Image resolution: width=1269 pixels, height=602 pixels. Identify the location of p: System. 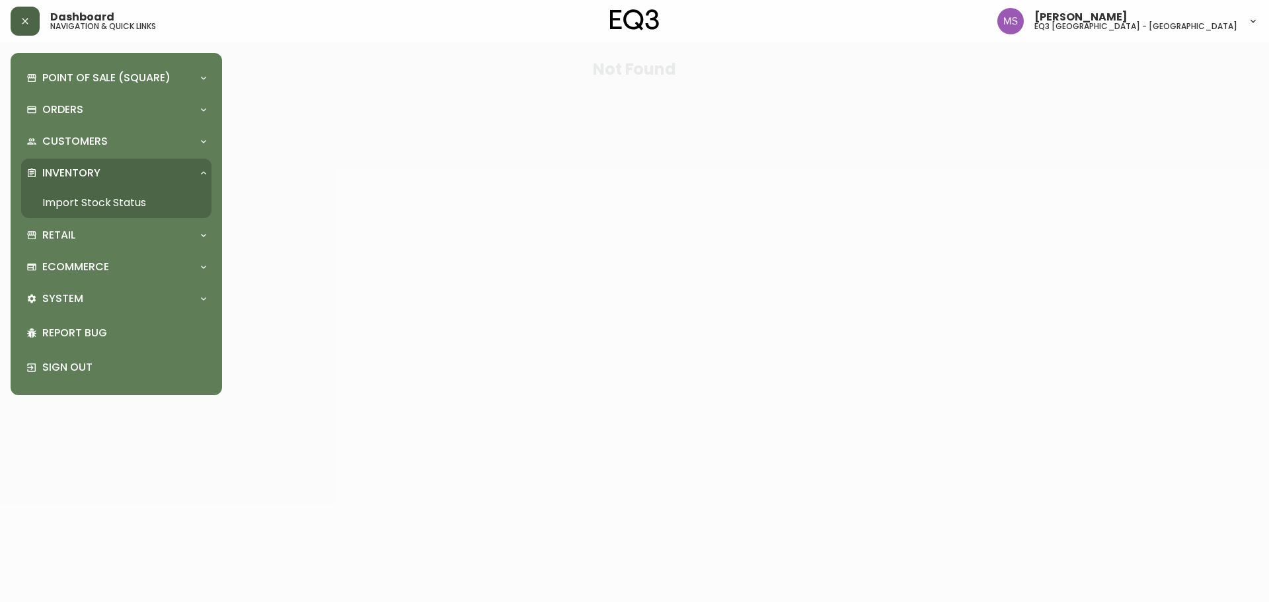
(63, 299).